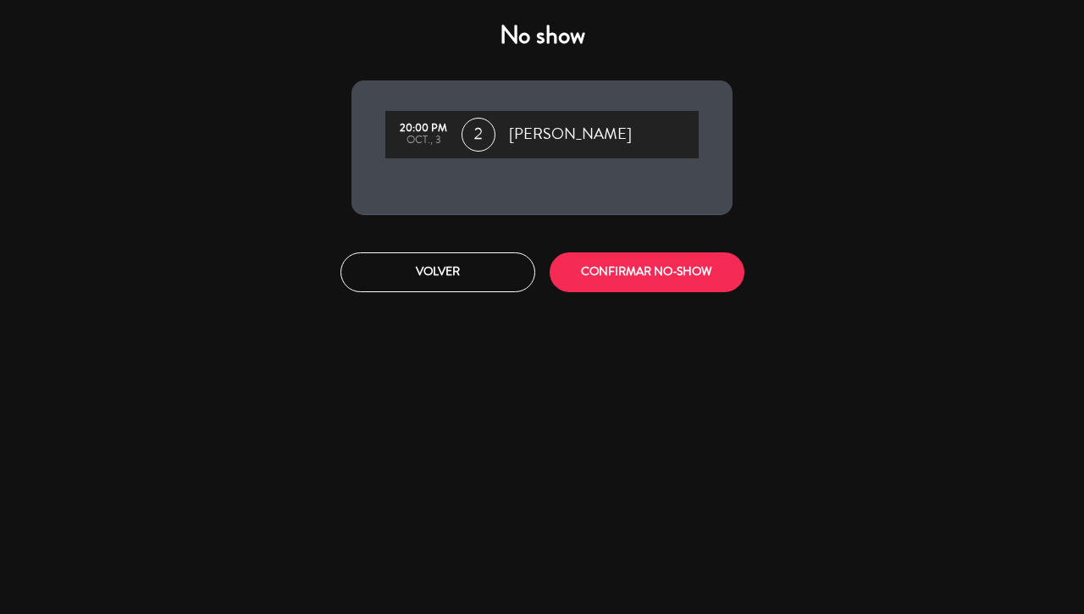 The width and height of the screenshot is (1084, 614). I want to click on button: Volver, so click(438, 272).